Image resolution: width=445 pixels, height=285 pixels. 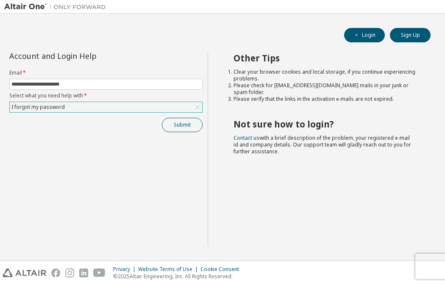 What do you see at coordinates (169, 270) in the screenshot?
I see `div: Website Terms of Use` at bounding box center [169, 270].